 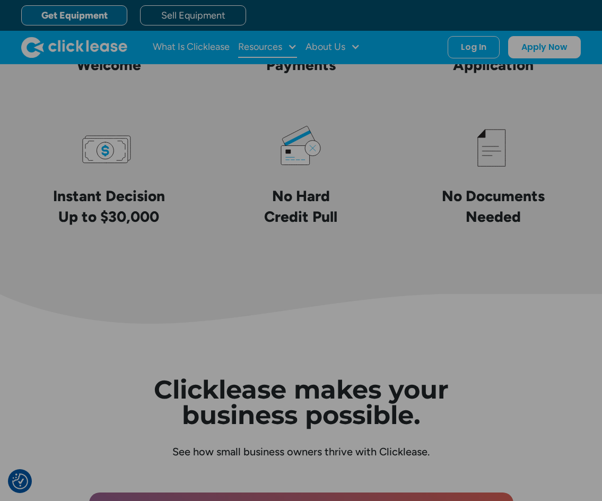 What do you see at coordinates (74, 47) in the screenshot?
I see `img: Clicklease logo` at bounding box center [74, 47].